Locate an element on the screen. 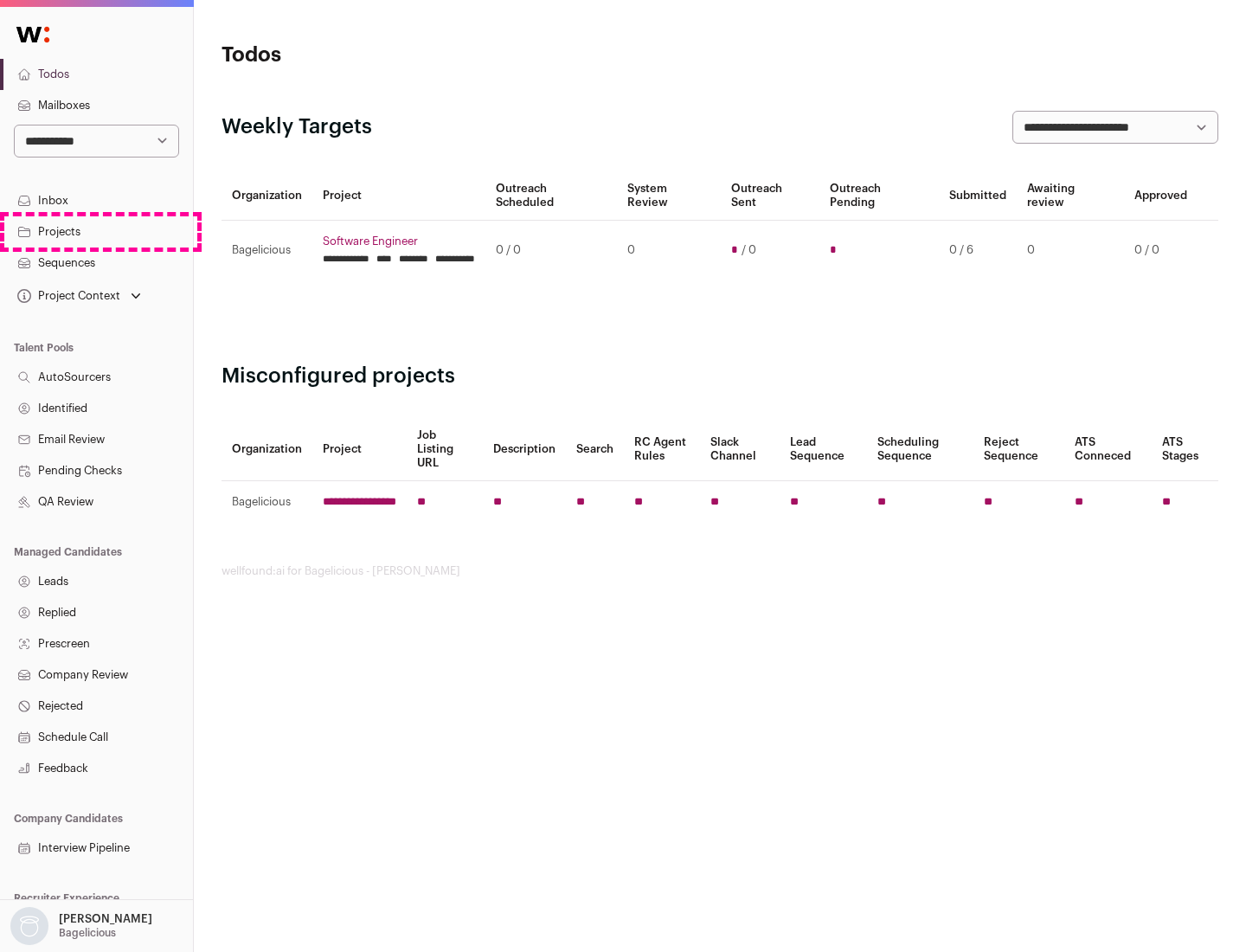 The image size is (1246, 952). h1: Todos is located at coordinates (388, 55).